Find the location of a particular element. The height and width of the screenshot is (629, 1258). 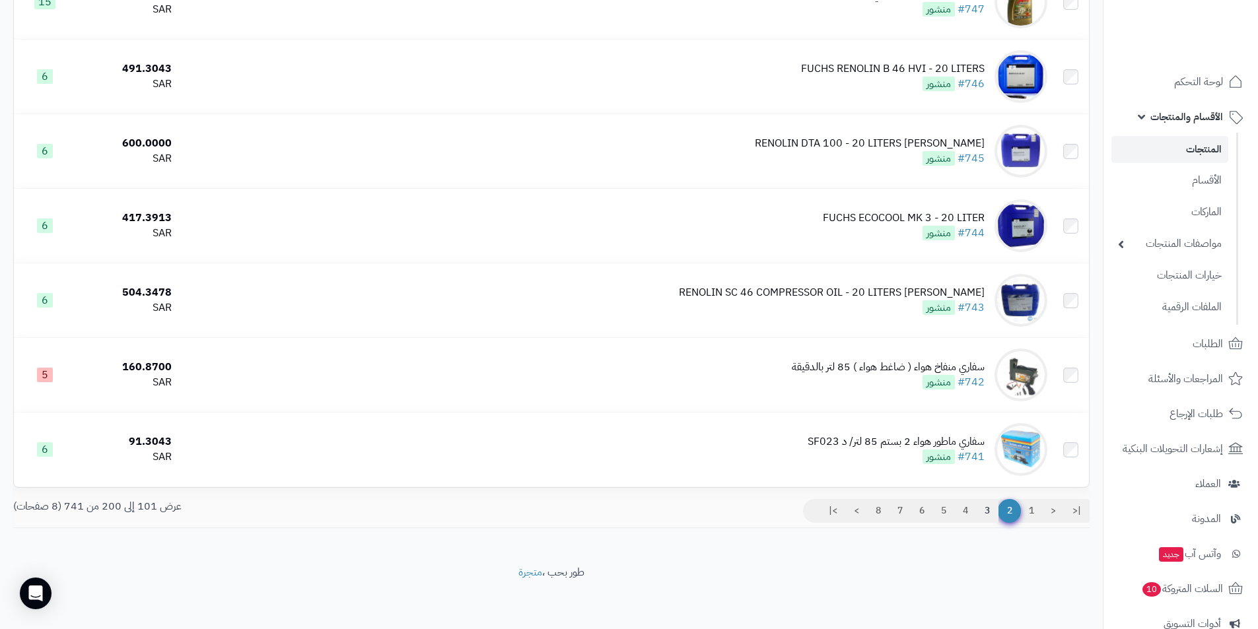

span: المدونة is located at coordinates (1207, 519).